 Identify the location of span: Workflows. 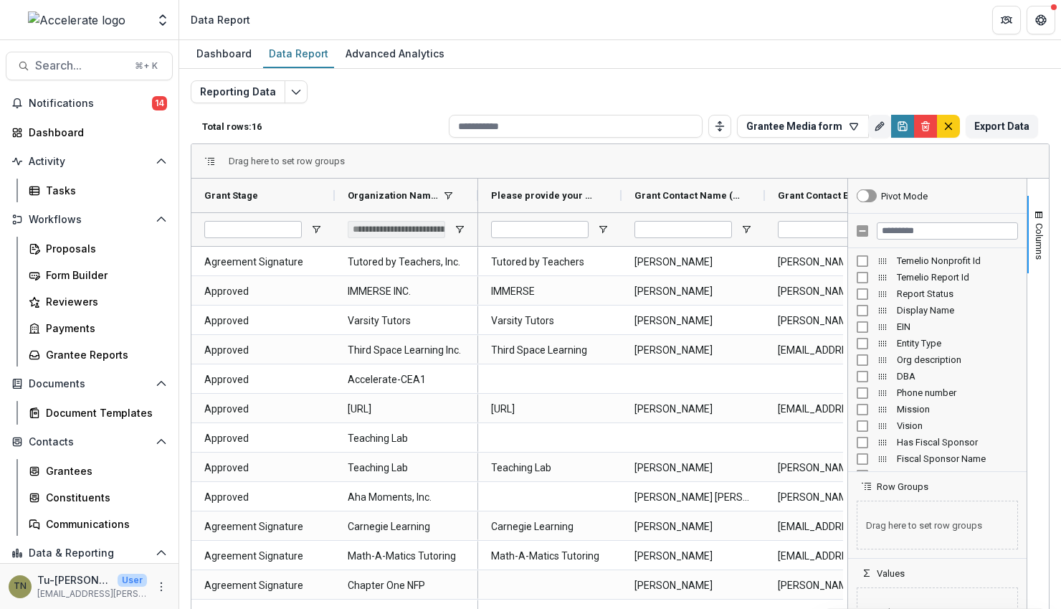
(89, 219).